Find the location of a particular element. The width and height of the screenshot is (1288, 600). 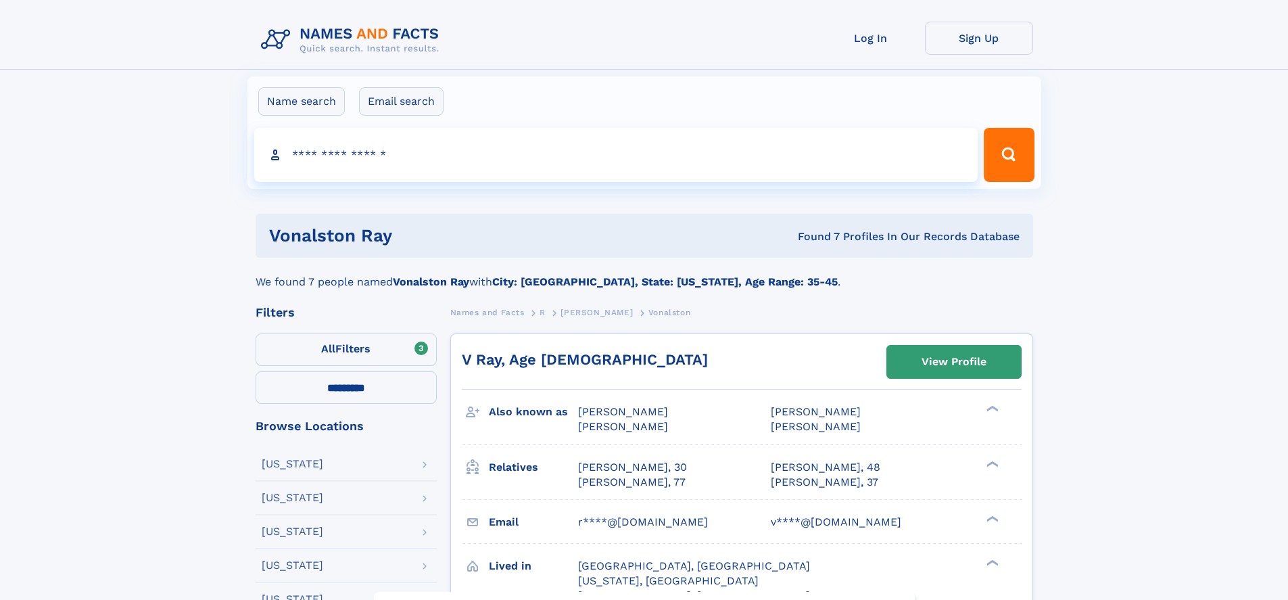

a: View Profile is located at coordinates (954, 362).